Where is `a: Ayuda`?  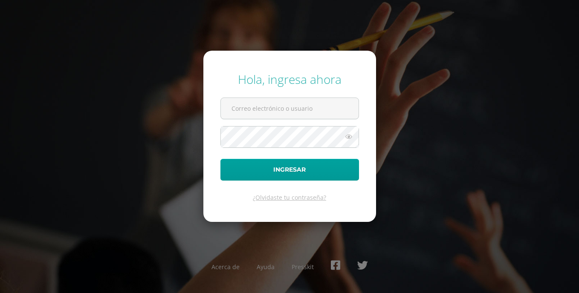
a: Ayuda is located at coordinates (266, 267).